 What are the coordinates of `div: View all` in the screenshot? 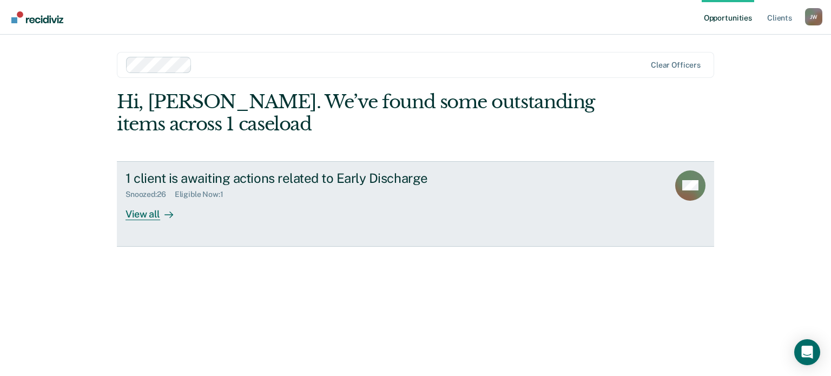 It's located at (156, 209).